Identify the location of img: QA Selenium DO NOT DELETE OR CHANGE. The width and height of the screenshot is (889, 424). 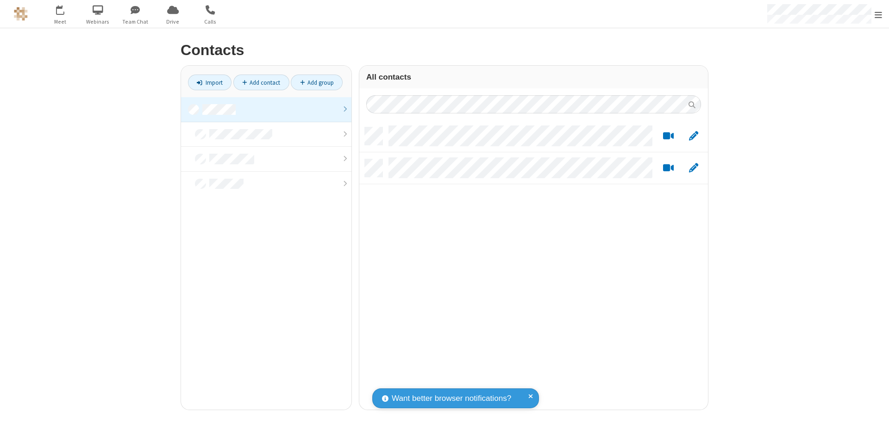
(21, 14).